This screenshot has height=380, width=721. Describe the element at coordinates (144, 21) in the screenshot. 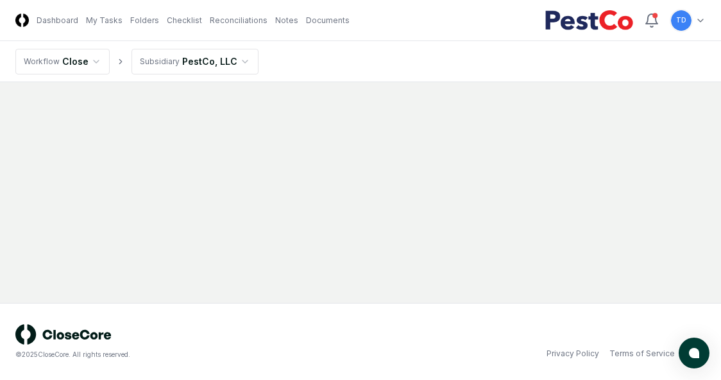

I see `a: Folders` at that location.